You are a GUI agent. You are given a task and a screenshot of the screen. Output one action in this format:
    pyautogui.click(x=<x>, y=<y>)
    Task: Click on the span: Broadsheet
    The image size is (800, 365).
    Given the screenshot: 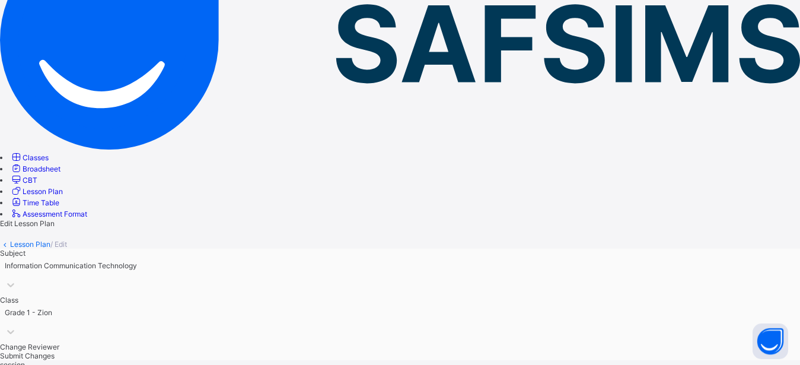 What is the action you would take?
    pyautogui.click(x=42, y=169)
    